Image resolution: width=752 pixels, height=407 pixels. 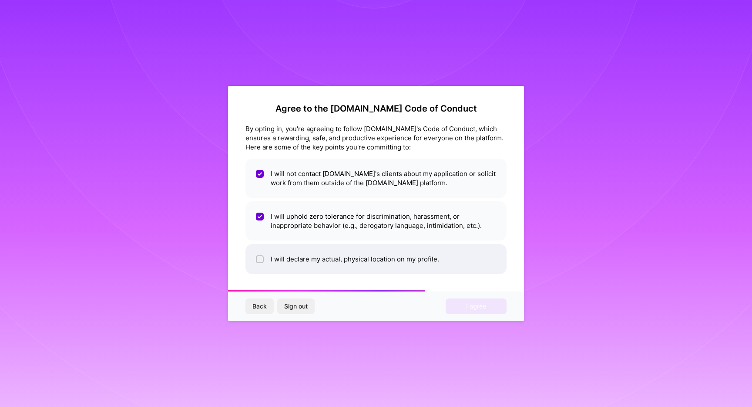 I want to click on span: Back, so click(x=259, y=306).